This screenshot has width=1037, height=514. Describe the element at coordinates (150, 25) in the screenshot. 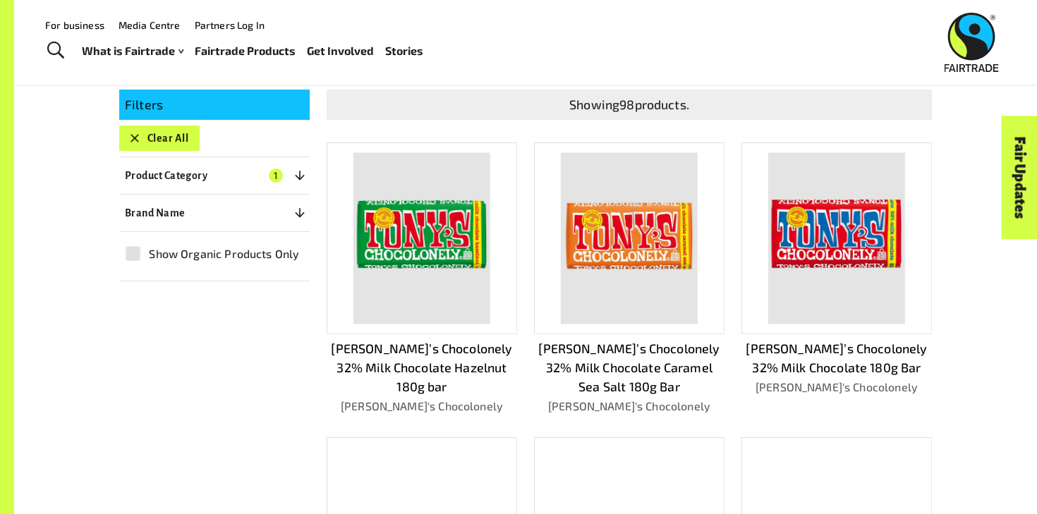

I see `a: Media Centre` at that location.